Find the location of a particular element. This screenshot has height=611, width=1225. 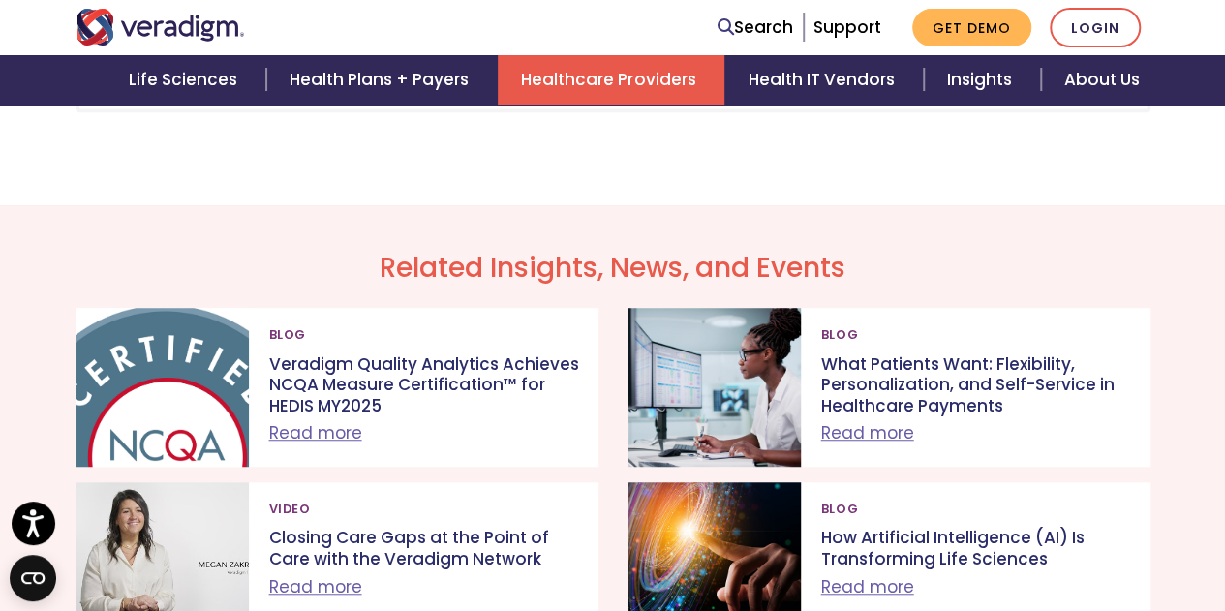

a: Health Plans + Payers is located at coordinates (382, 79).